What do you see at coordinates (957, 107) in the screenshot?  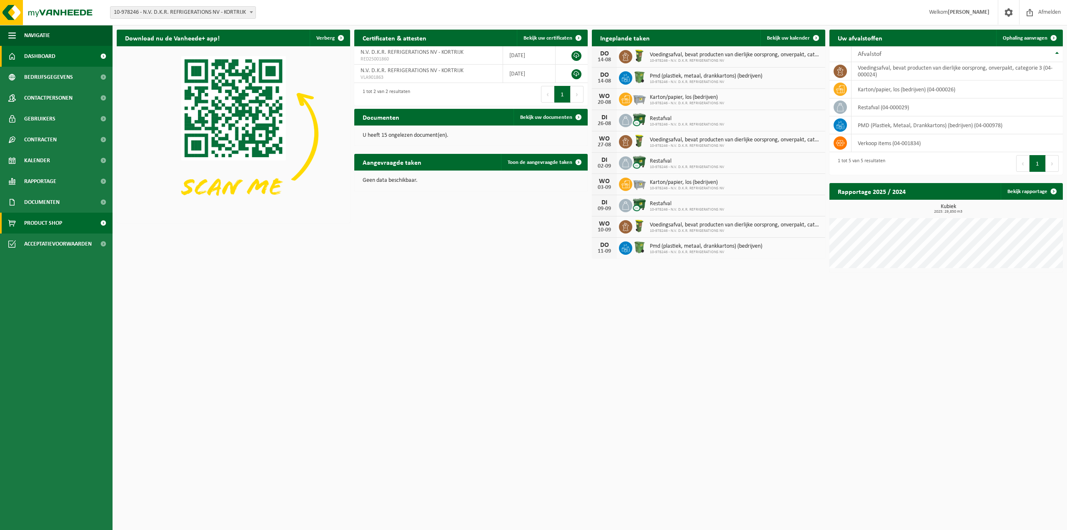 I see `td: restafval (04-000029)` at bounding box center [957, 107].